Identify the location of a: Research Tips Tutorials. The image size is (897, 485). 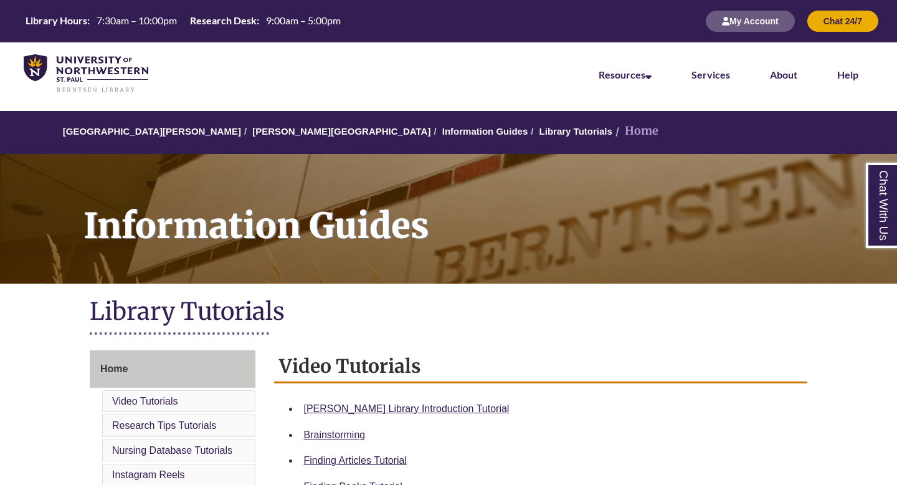
(164, 425).